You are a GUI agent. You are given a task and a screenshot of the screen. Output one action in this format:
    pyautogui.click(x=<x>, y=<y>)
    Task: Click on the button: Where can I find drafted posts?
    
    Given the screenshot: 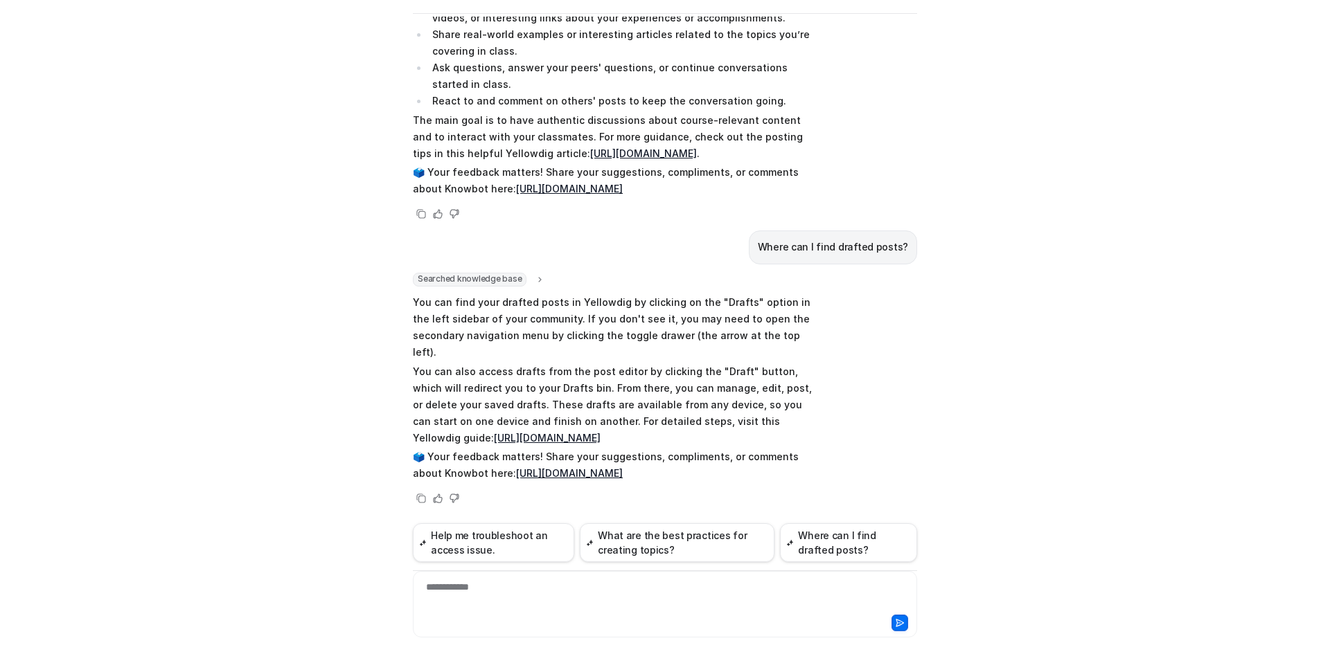 What is the action you would take?
    pyautogui.click(x=848, y=543)
    